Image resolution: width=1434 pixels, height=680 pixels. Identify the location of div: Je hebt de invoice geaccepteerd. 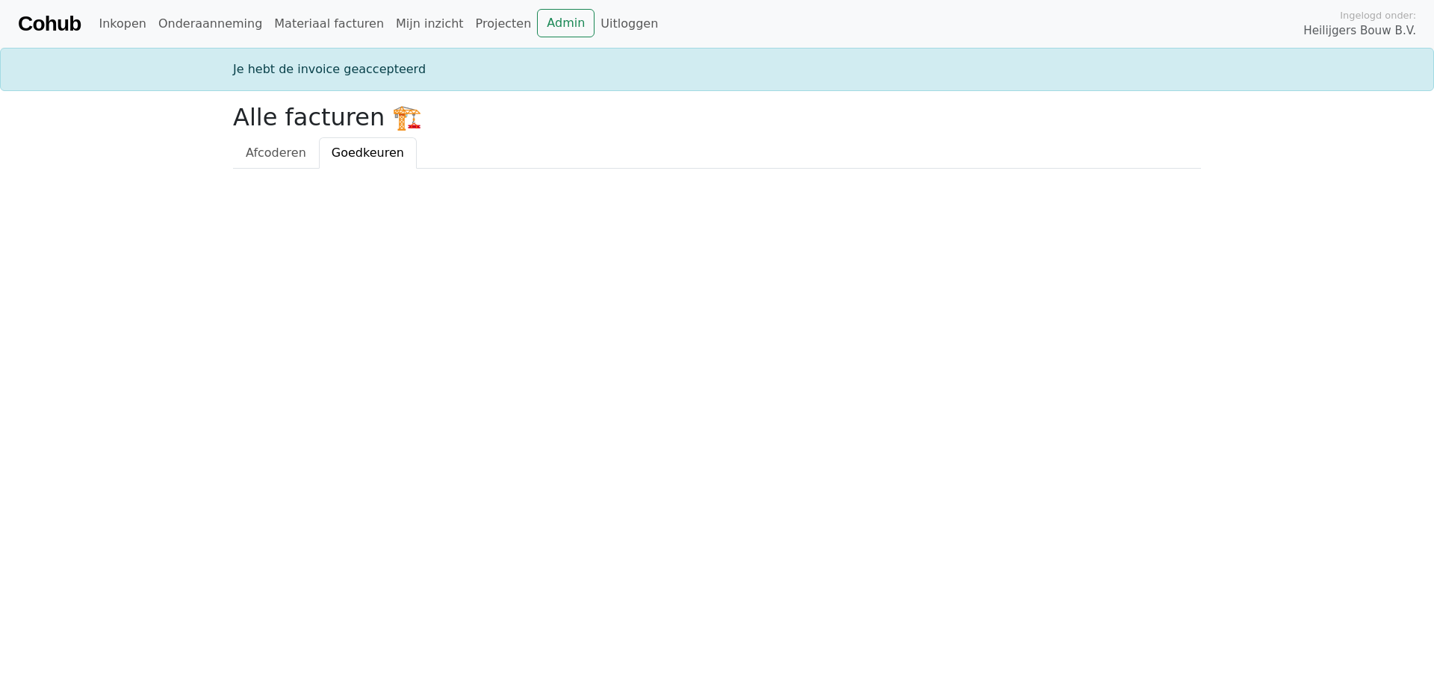
(717, 69).